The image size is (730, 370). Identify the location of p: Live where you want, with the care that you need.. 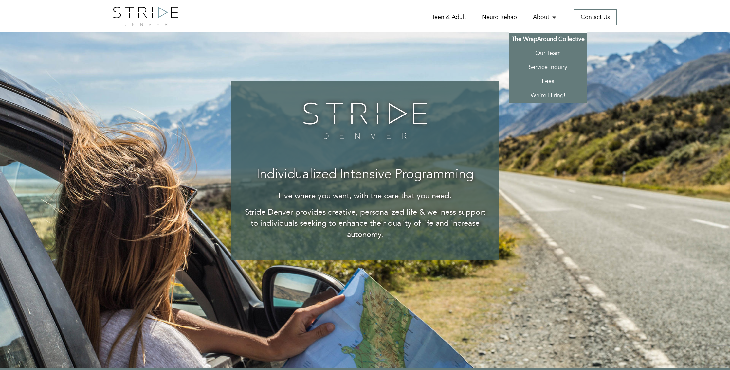
(365, 196).